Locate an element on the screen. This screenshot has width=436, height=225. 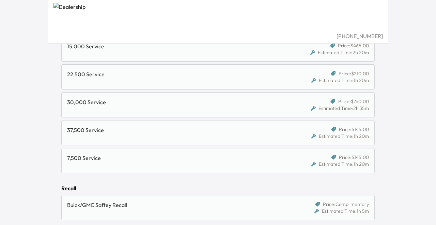
div: Estimated Time: 1h 5m is located at coordinates (342, 211).